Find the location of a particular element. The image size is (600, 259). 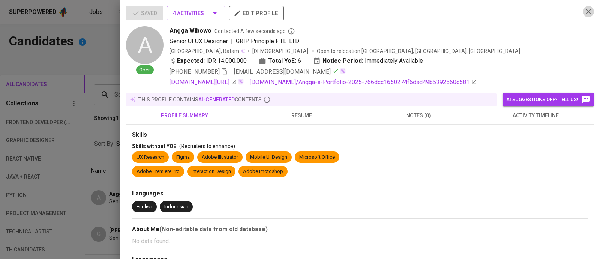

div: Mobile UI Design is located at coordinates (269, 157).